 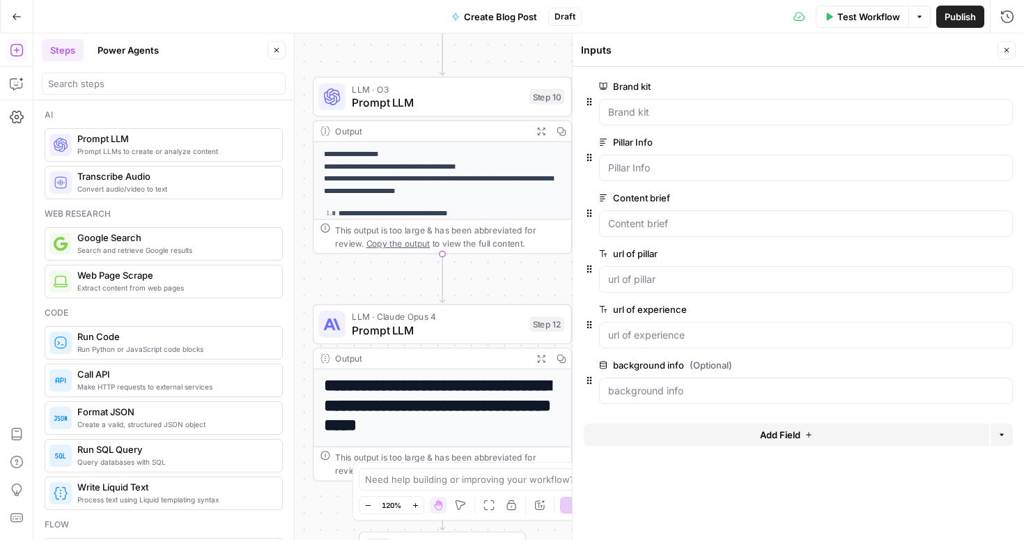 I want to click on span: Create a valid, structured JSON object, so click(x=174, y=424).